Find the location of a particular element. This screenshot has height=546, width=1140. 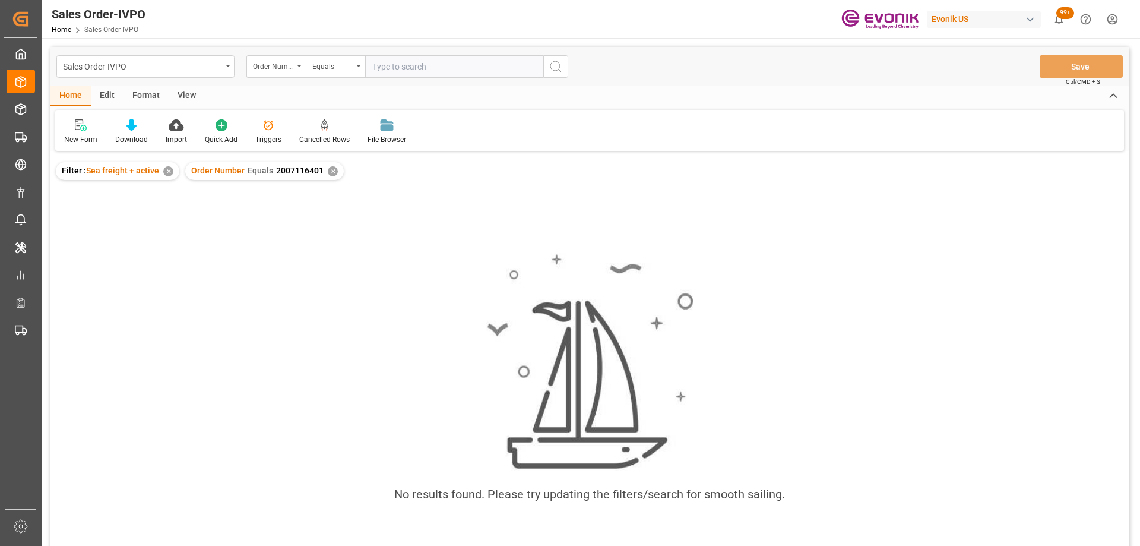

a: Home is located at coordinates (61, 30).